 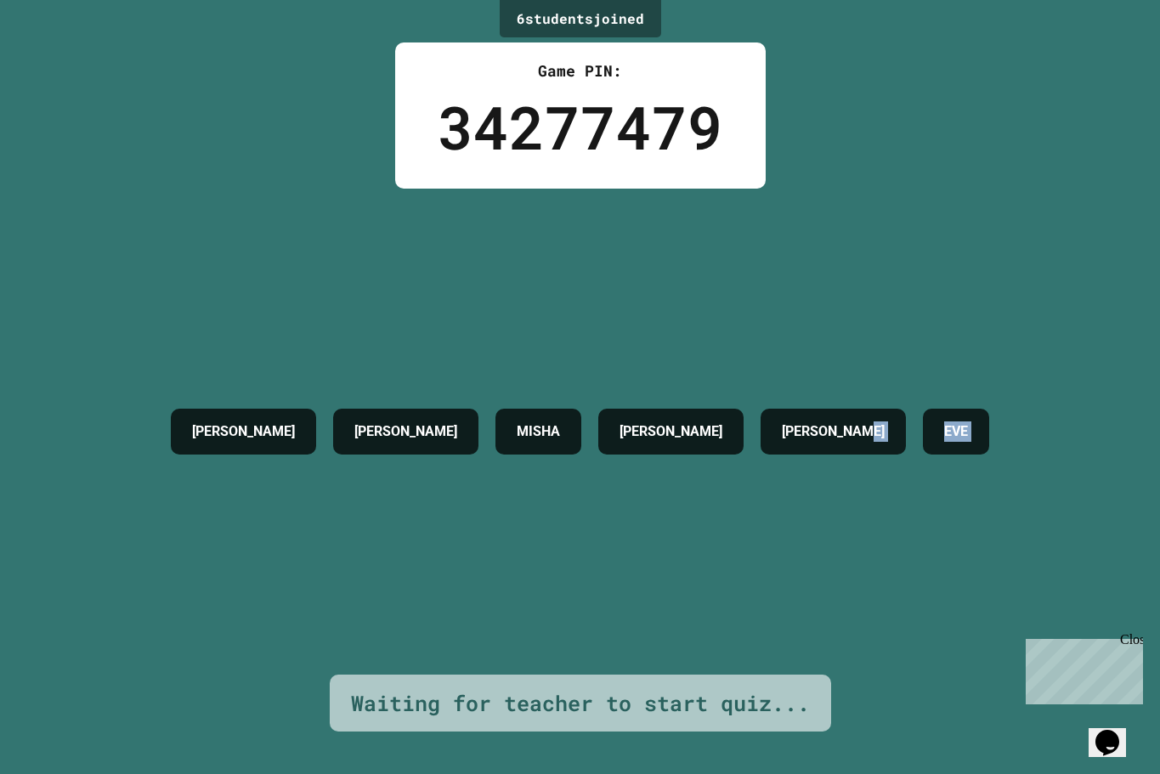 What do you see at coordinates (956, 432) in the screenshot?
I see `h4: EVE` at bounding box center [956, 432].